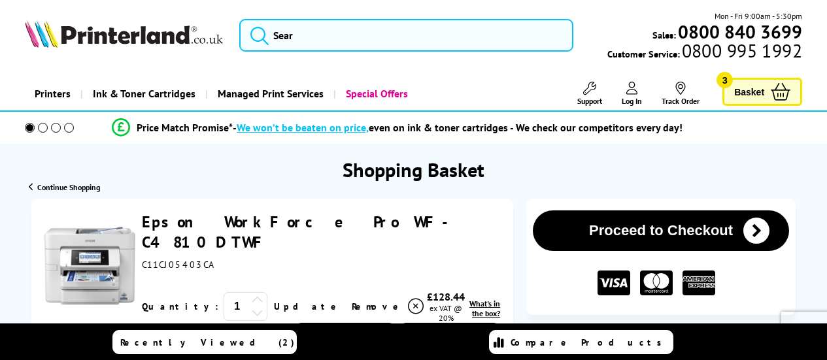 The height and width of the screenshot is (360, 827). Describe the element at coordinates (750, 92) in the screenshot. I see `span: Basket` at that location.